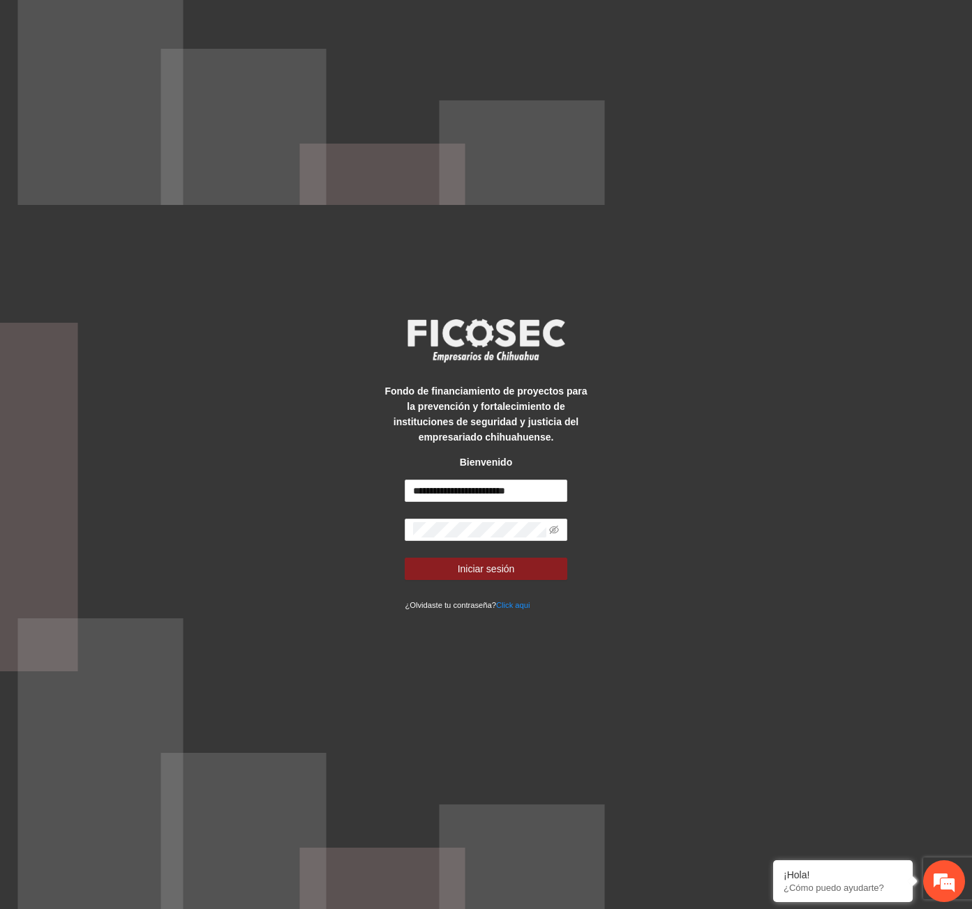 The width and height of the screenshot is (972, 909). I want to click on small: ¿Olvidaste tu contraseña?, so click(467, 605).